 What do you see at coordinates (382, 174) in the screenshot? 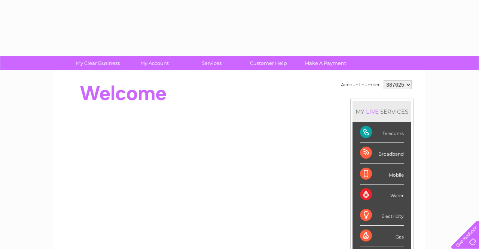
I see `div: Mobile` at bounding box center [382, 174].